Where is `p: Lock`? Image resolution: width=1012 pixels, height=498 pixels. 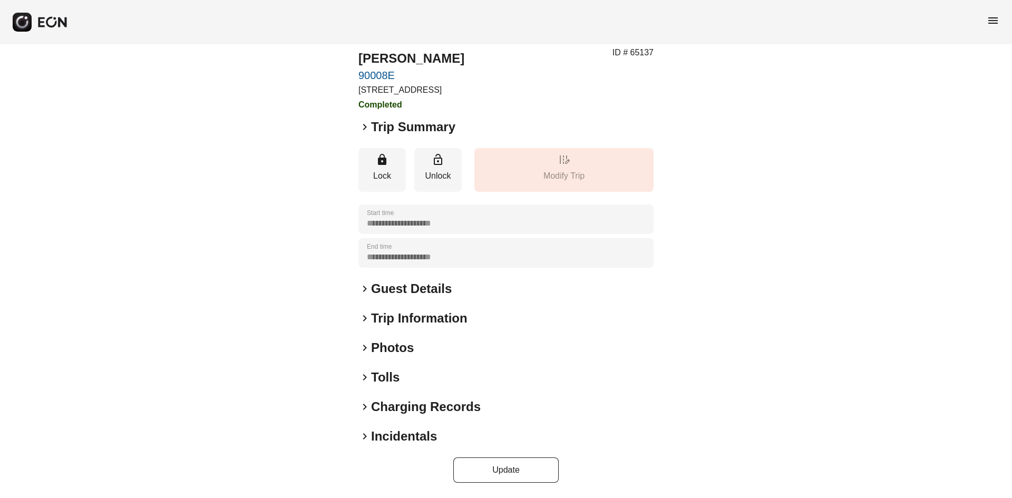 p: Lock is located at coordinates (382, 176).